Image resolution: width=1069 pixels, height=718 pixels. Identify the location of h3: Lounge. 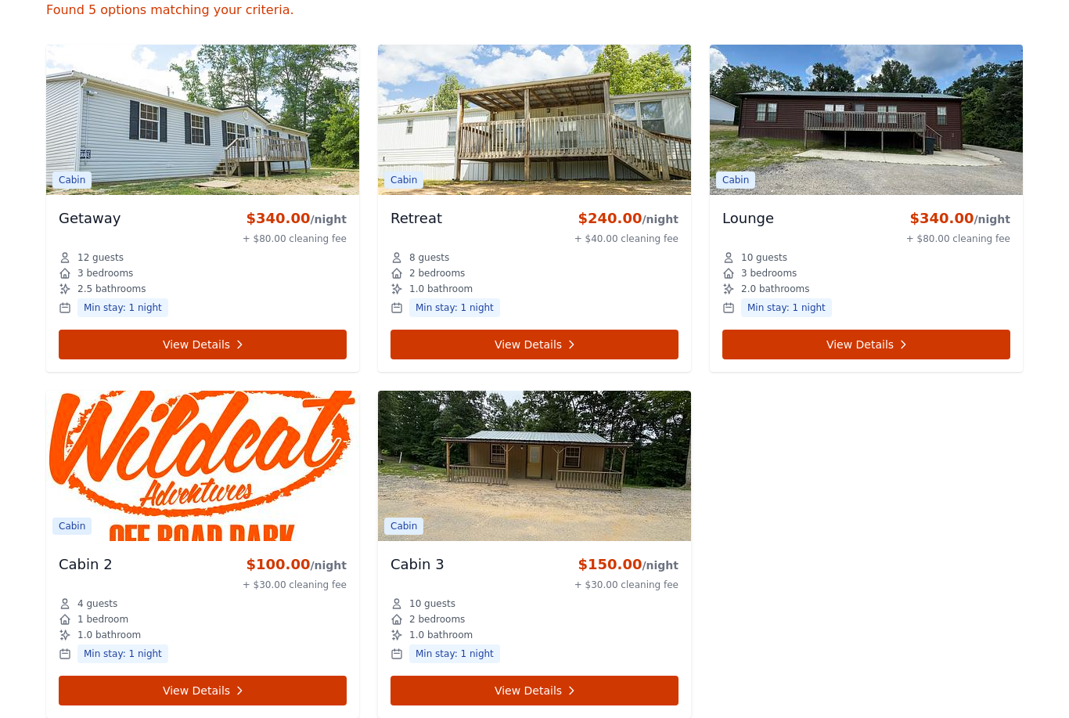
(748, 218).